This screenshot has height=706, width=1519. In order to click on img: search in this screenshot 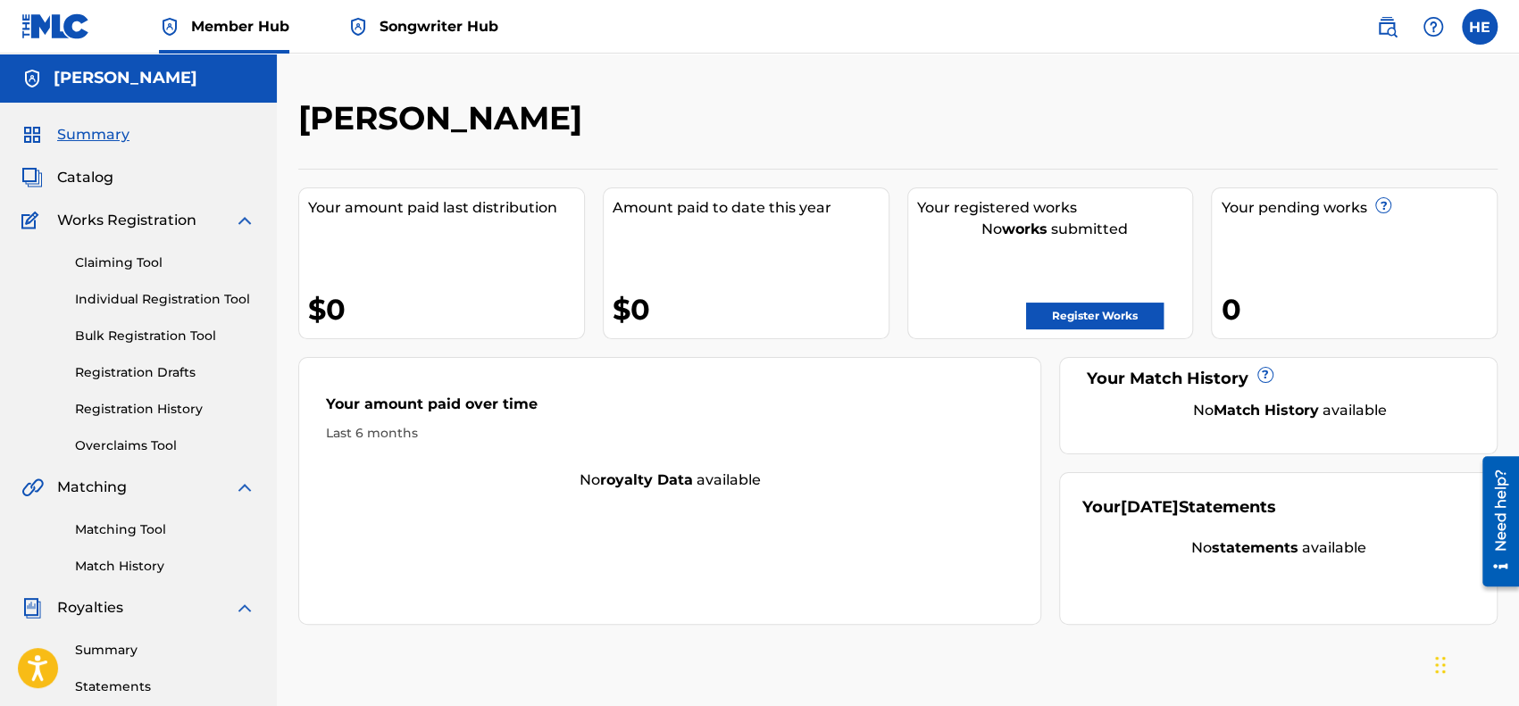, I will do `click(1386, 27)`.